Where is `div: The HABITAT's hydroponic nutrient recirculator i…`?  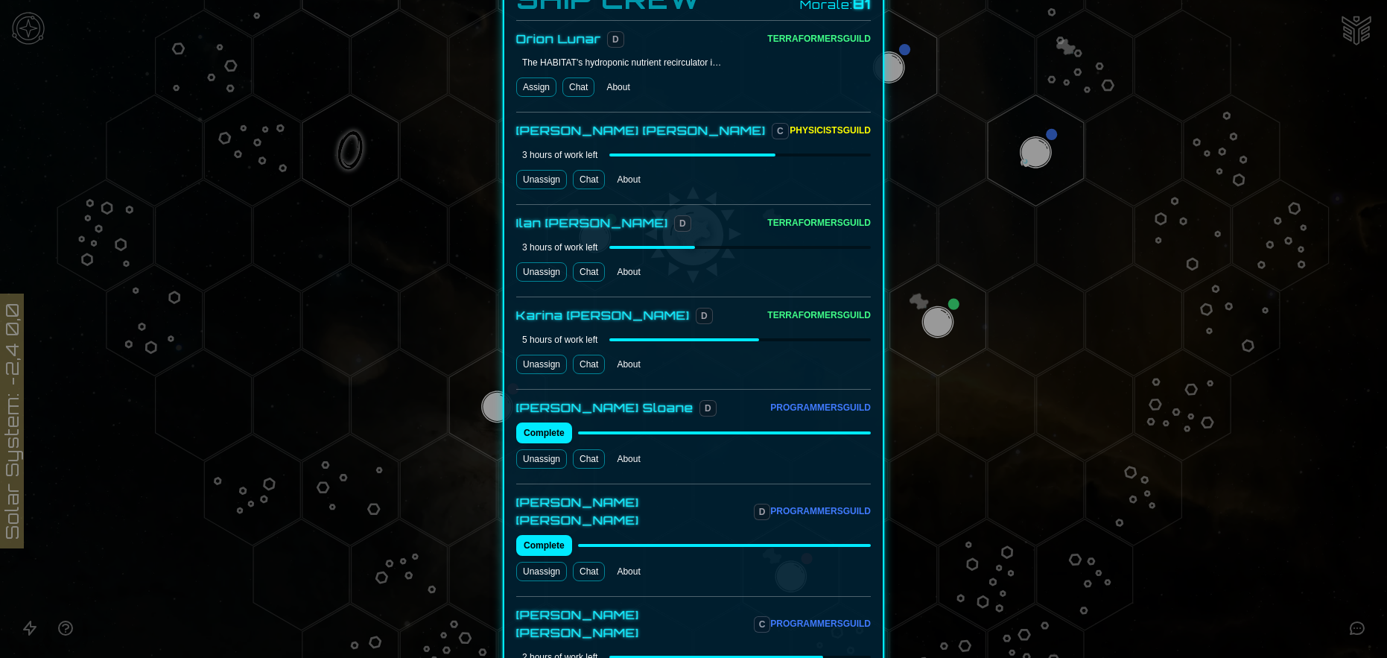
div: The HABITAT's hydroponic nutrient recirculator i… is located at coordinates (621, 63).